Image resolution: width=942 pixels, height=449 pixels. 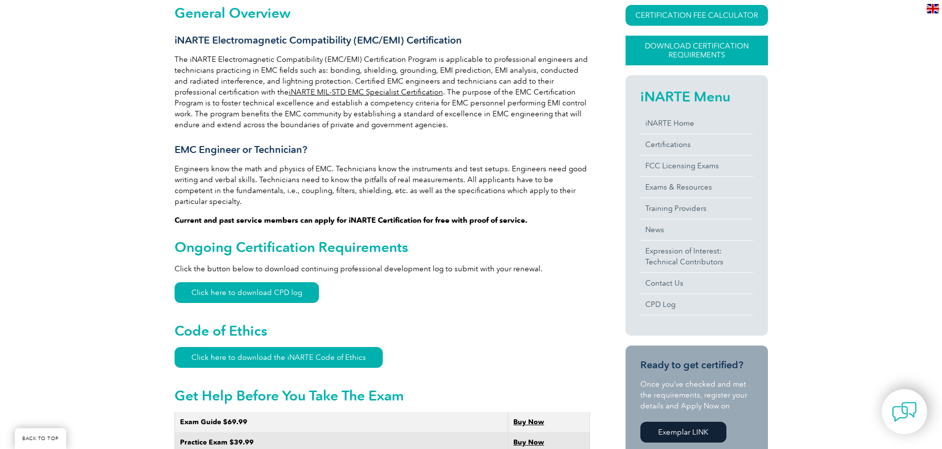 I want to click on a: iNARTE Home, so click(x=697, y=123).